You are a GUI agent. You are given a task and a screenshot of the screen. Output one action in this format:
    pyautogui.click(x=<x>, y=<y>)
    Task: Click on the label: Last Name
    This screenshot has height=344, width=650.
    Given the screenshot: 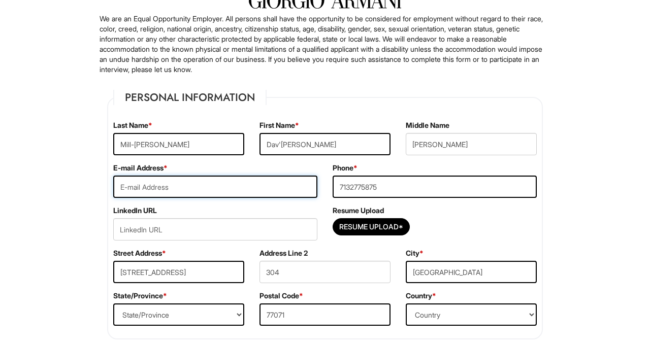 What is the action you would take?
    pyautogui.click(x=133, y=125)
    